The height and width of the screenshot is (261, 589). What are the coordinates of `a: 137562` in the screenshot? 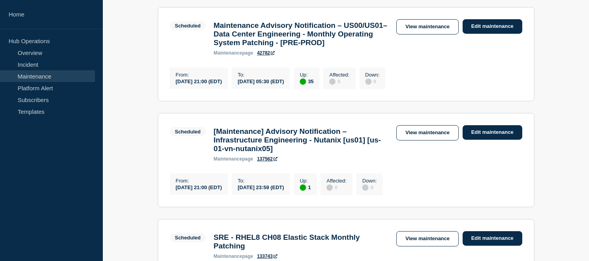 It's located at (267, 159).